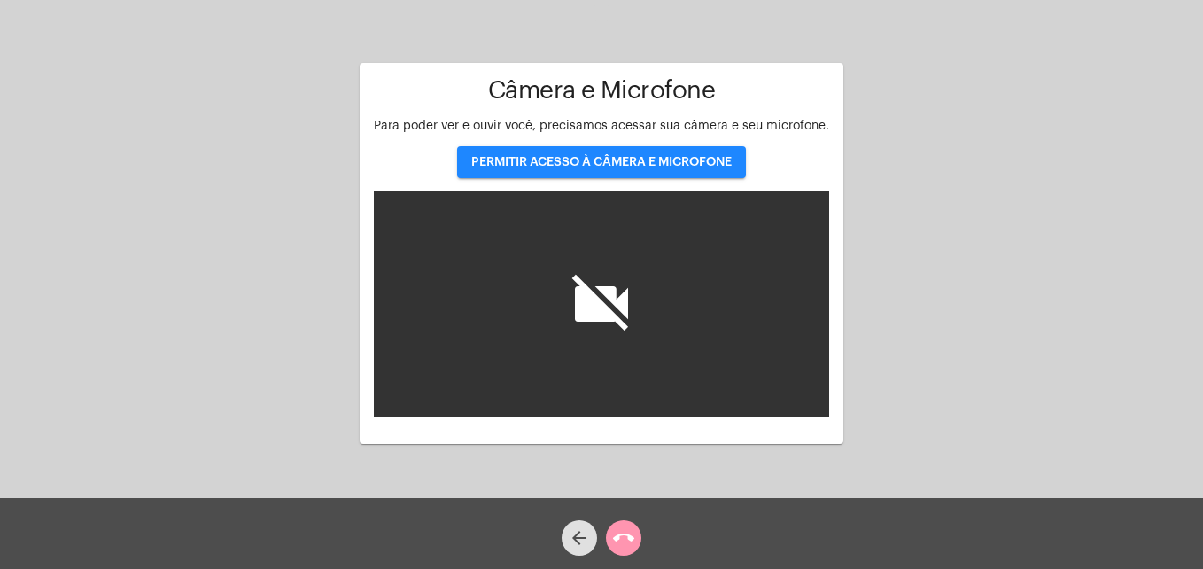 This screenshot has width=1203, height=569. What do you see at coordinates (602, 90) in the screenshot?
I see `h1: Câmera e Microfone` at bounding box center [602, 90].